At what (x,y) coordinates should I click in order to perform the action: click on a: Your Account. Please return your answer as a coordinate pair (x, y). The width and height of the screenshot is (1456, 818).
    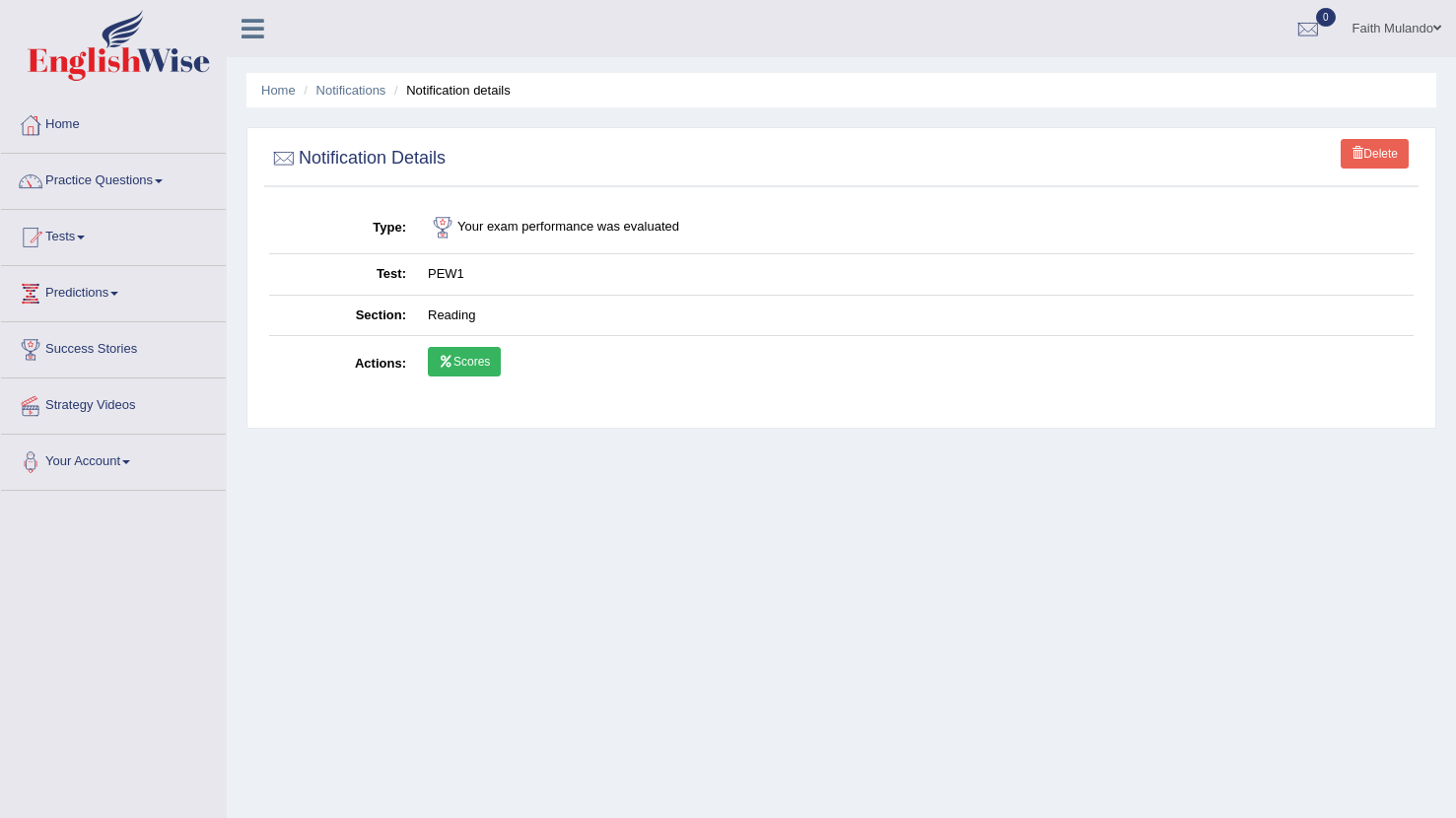
    Looking at the image, I should click on (113, 460).